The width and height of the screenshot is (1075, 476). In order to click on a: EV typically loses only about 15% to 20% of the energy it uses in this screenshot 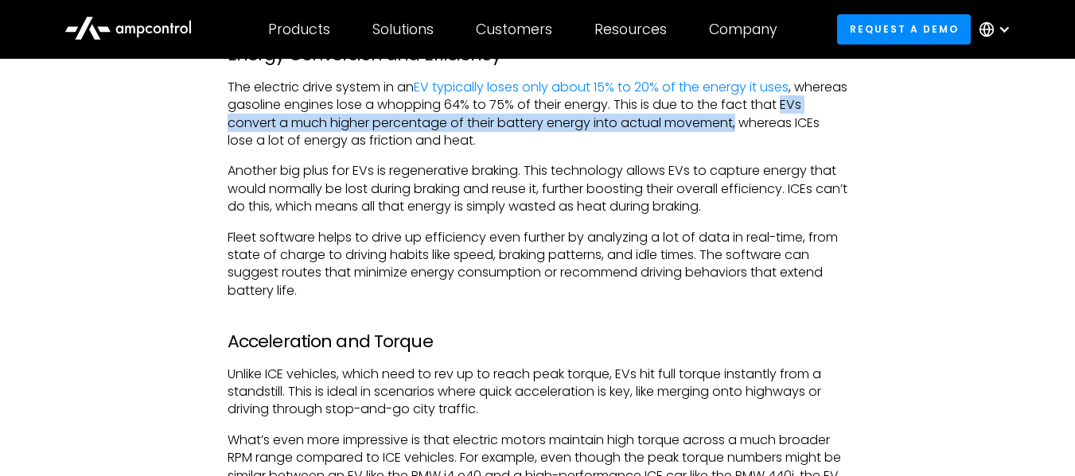, I will do `click(601, 87)`.